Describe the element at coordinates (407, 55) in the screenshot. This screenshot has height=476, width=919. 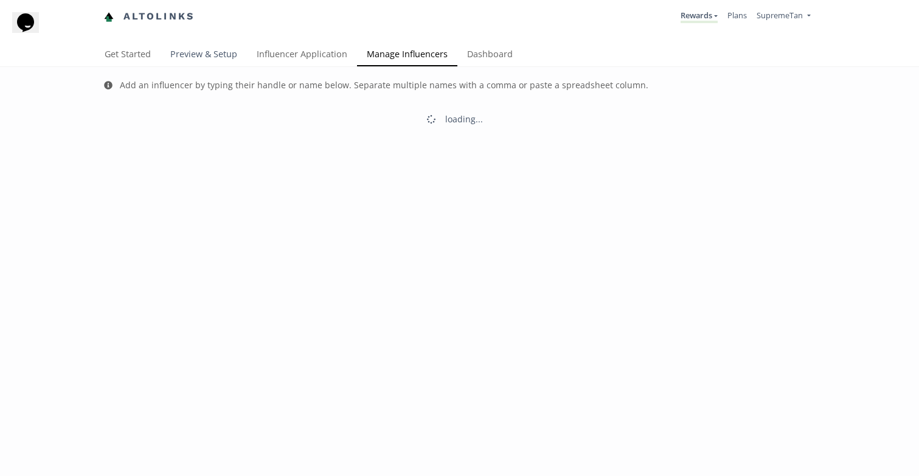
I see `a: Manage Influencers` at that location.